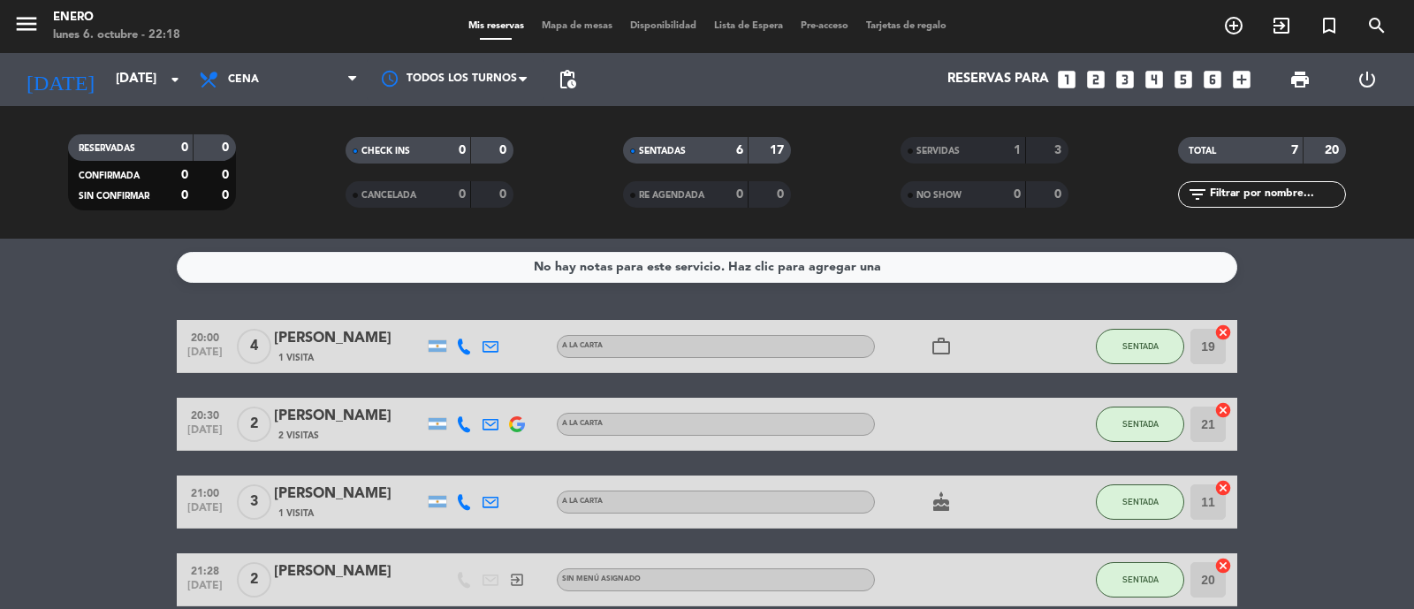  What do you see at coordinates (1197, 194) in the screenshot?
I see `i: filter_list` at bounding box center [1197, 194].